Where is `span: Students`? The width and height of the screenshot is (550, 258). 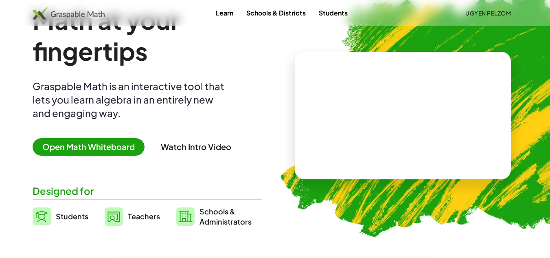
span: Students is located at coordinates (72, 216).